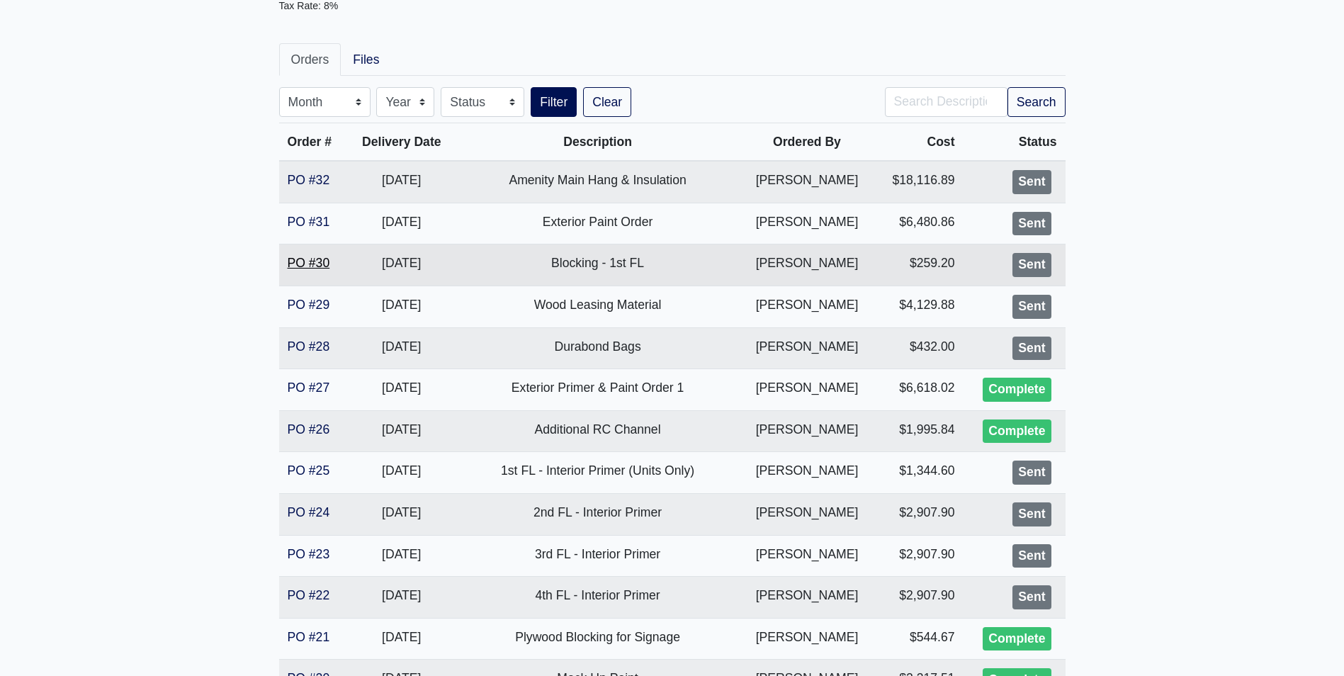 The image size is (1344, 676). I want to click on a: Clear, so click(607, 102).